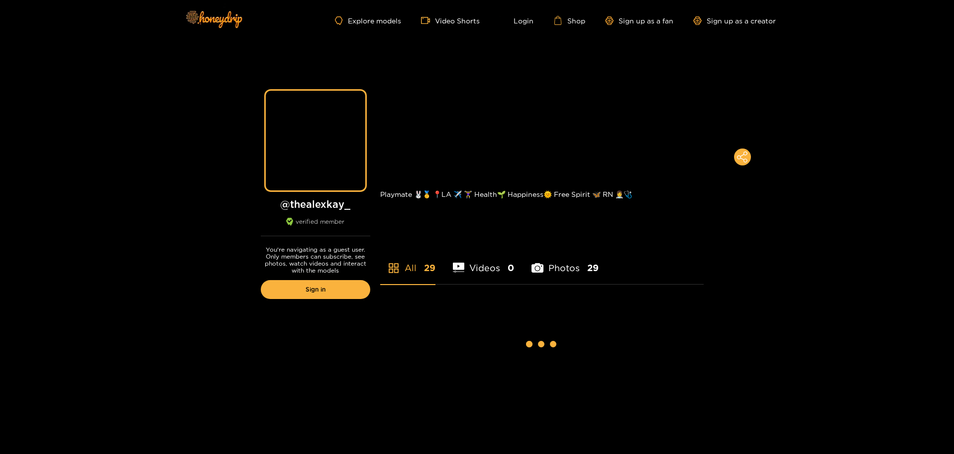 This screenshot has height=454, width=954. What do you see at coordinates (316, 204) in the screenshot?
I see `h1: @ thealexkay_` at bounding box center [316, 204].